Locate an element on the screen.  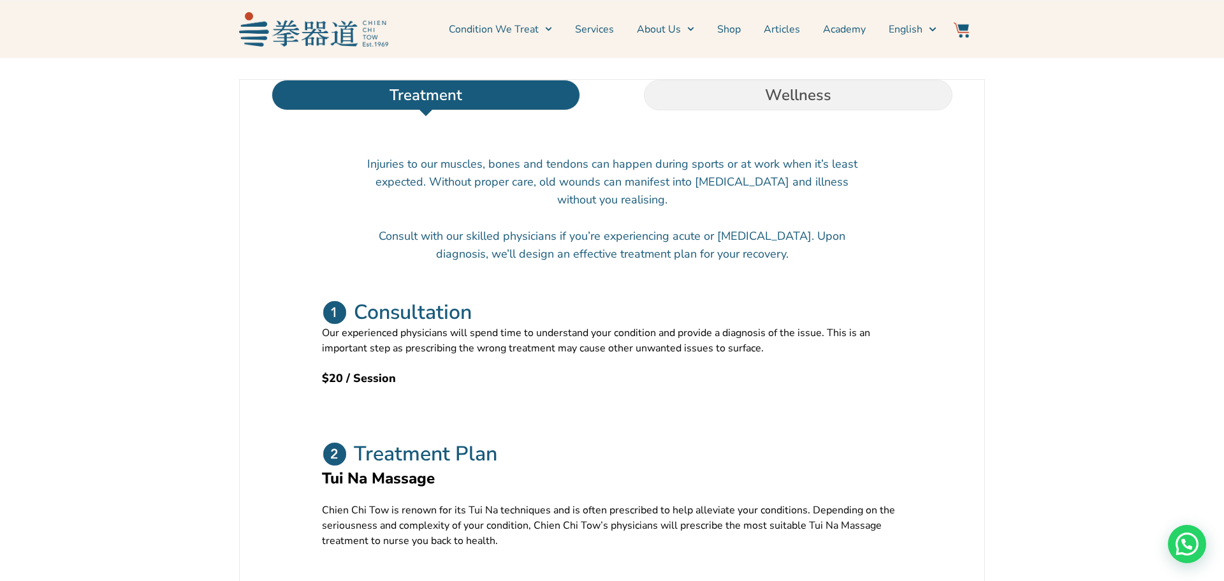
span: English is located at coordinates (905, 29).